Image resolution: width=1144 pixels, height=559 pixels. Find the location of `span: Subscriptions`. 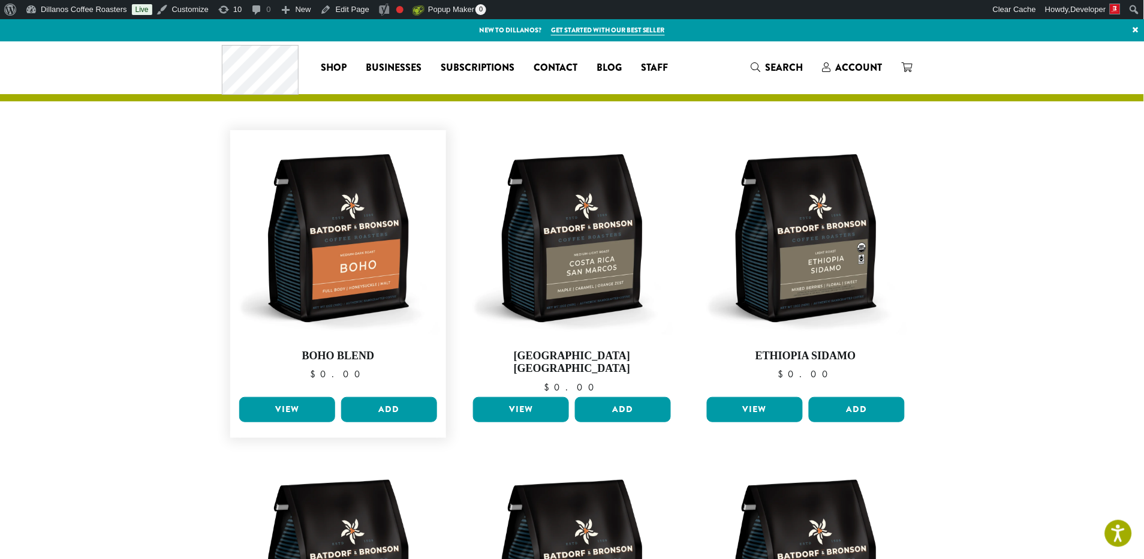

span: Subscriptions is located at coordinates (478, 68).